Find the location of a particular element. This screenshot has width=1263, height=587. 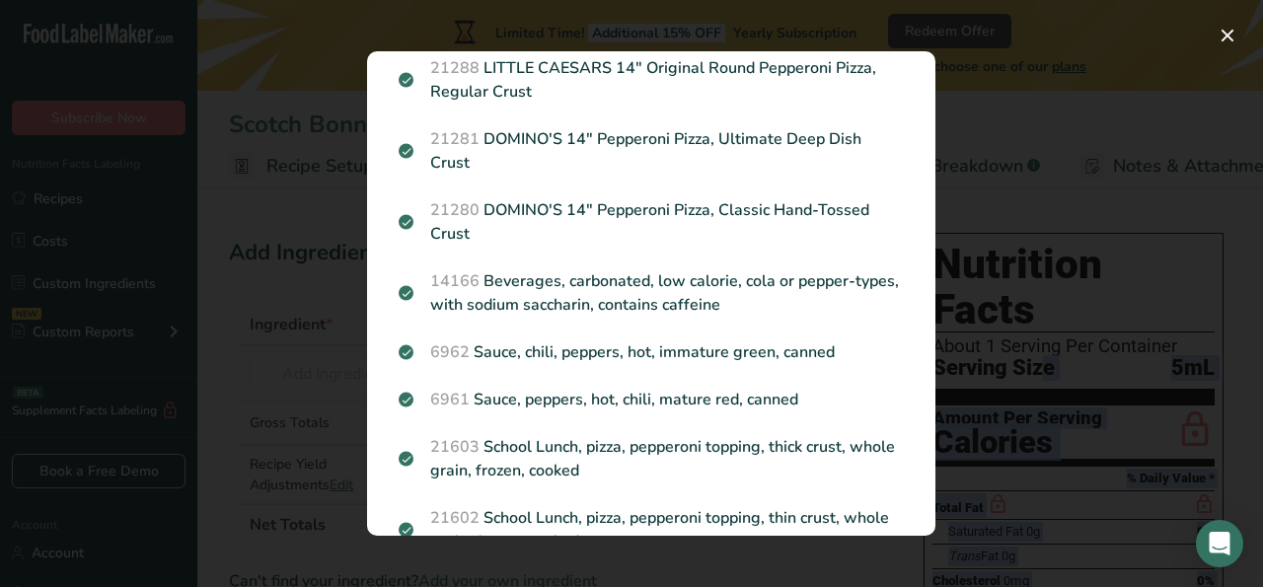

span: 14166 is located at coordinates (455, 281).